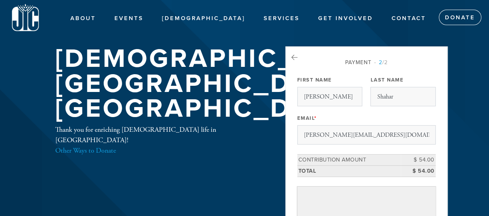 This screenshot has height=216, width=489. What do you see at coordinates (129, 19) in the screenshot?
I see `a: Events` at bounding box center [129, 19].